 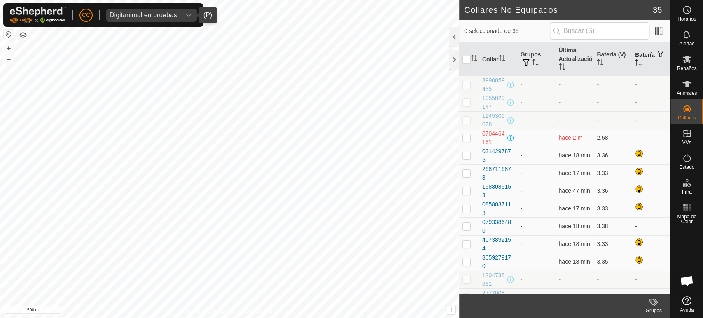 What do you see at coordinates (210, 311) in the screenshot?
I see `a: Política de Privacidad` at bounding box center [210, 311].